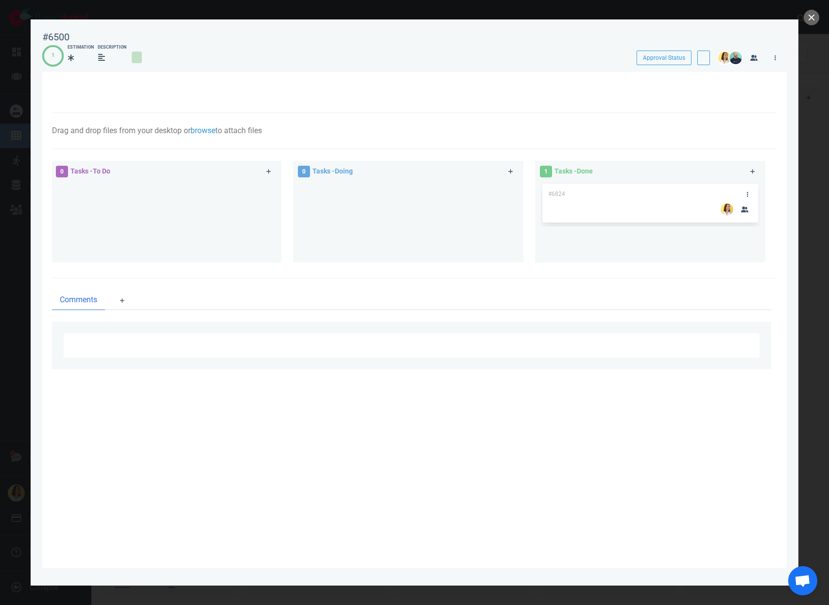 The image size is (829, 605). I want to click on span: #6824, so click(556, 194).